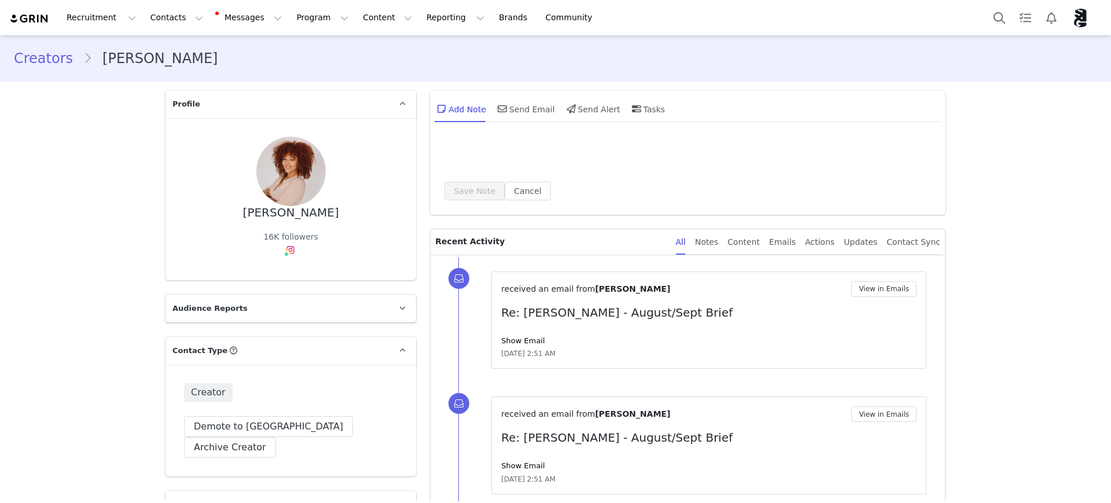 Image resolution: width=1111 pixels, height=503 pixels. What do you see at coordinates (291, 171) in the screenshot?
I see `img: ef35121c-84dc-49d8-8785-9ddfc35a73ee--s.jpg` at bounding box center [291, 171].